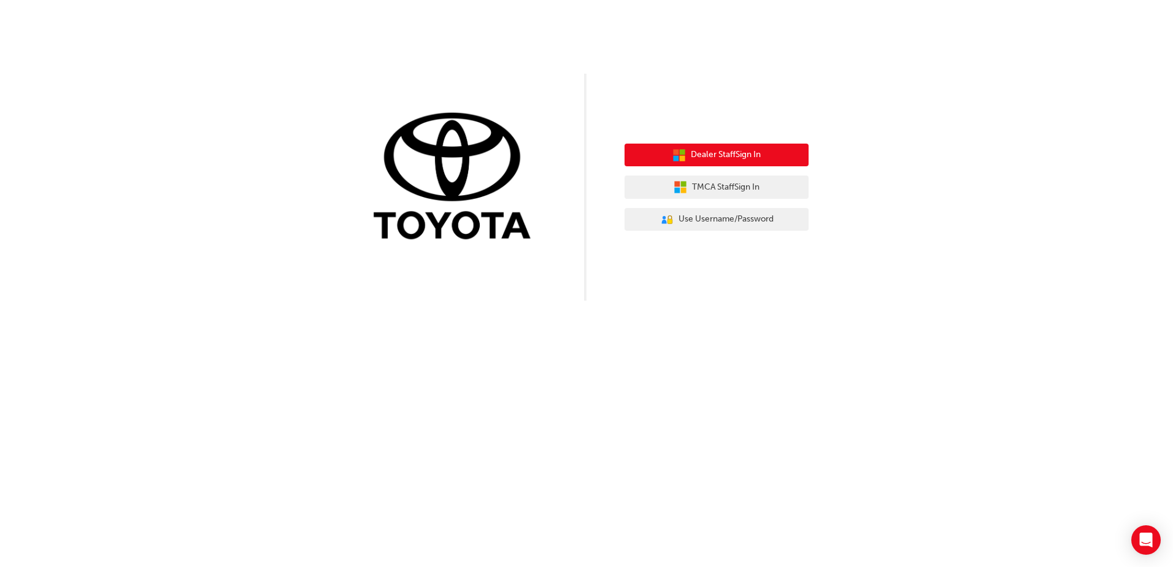  Describe the element at coordinates (717, 187) in the screenshot. I see `button: TMCA StaffSign In` at that location.